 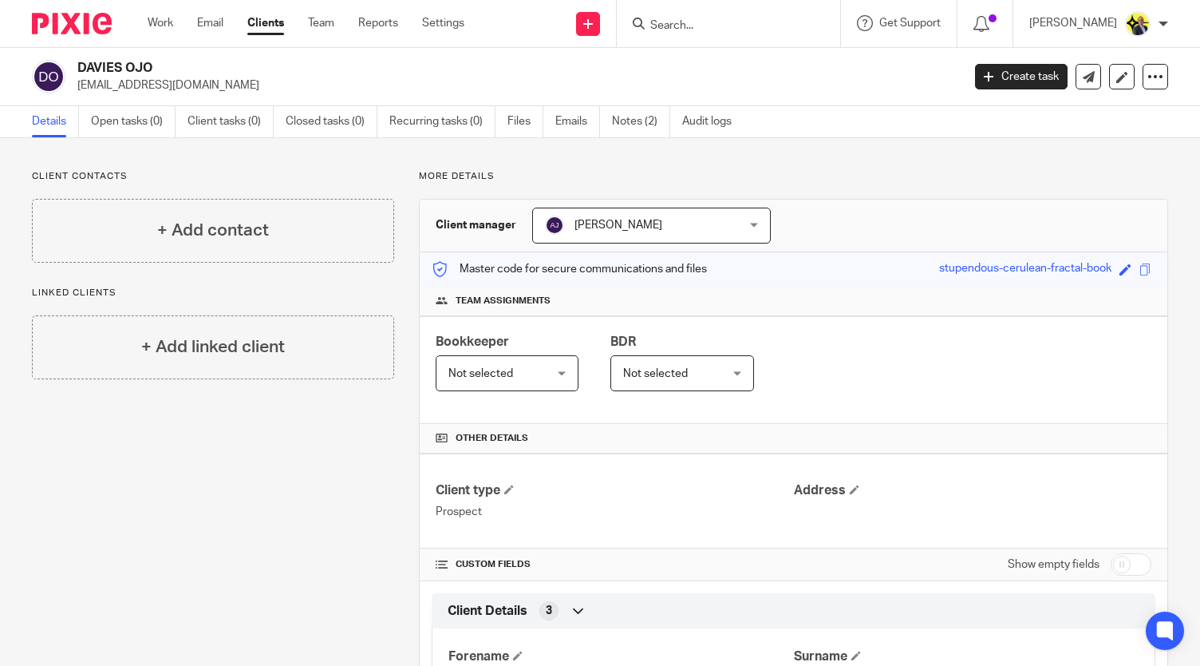 I want to click on h4: Address, so click(x=973, y=490).